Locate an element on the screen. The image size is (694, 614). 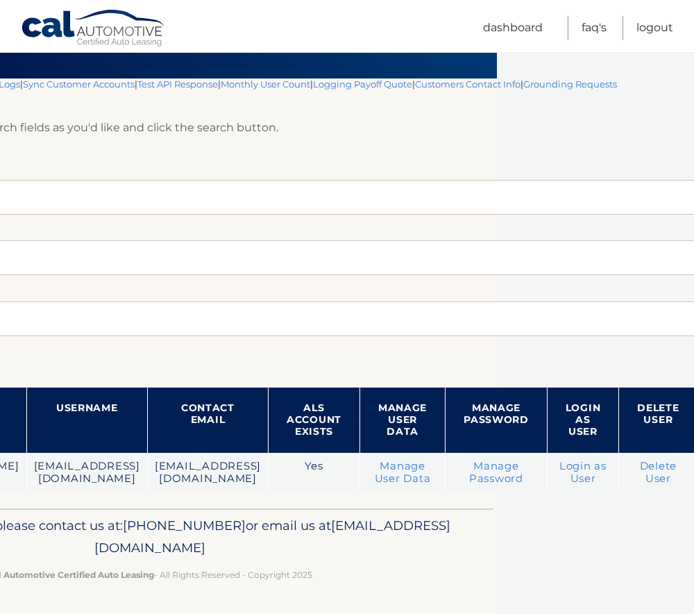
th: Manage Password is located at coordinates (497, 420).